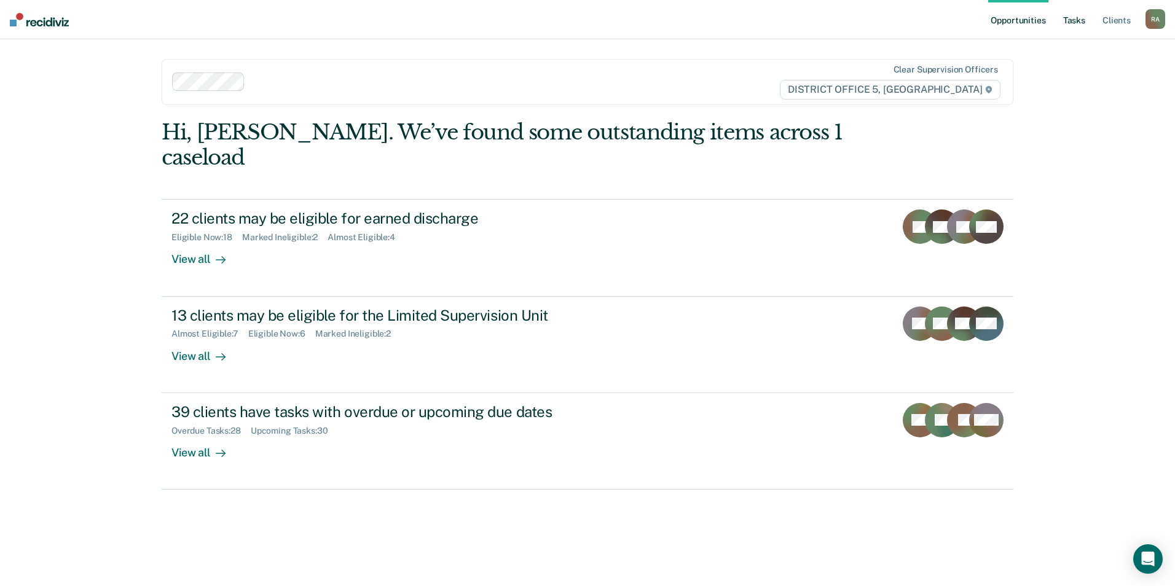  Describe the element at coordinates (366, 237) in the screenshot. I see `div: Almost Eligible : 4` at that location.